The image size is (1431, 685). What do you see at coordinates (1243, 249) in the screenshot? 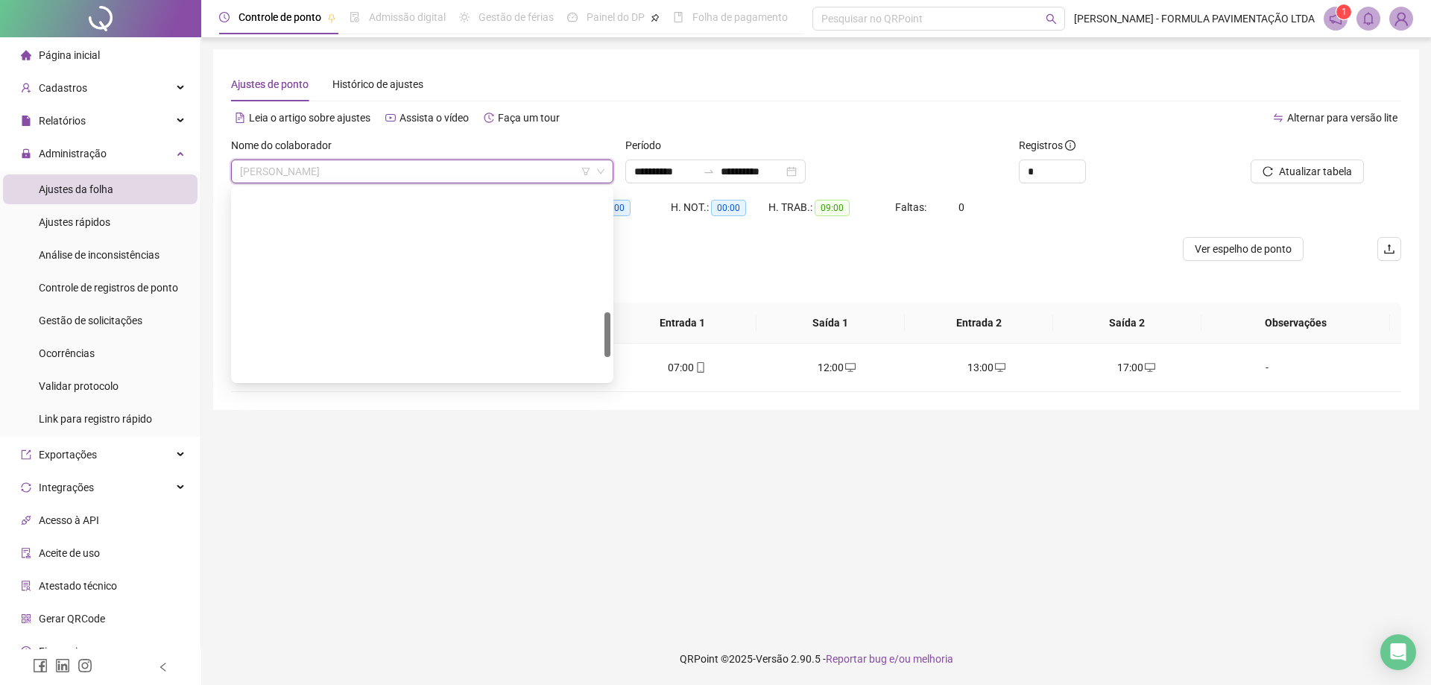
I see `button: Ver espelho de ponto` at bounding box center [1243, 249].